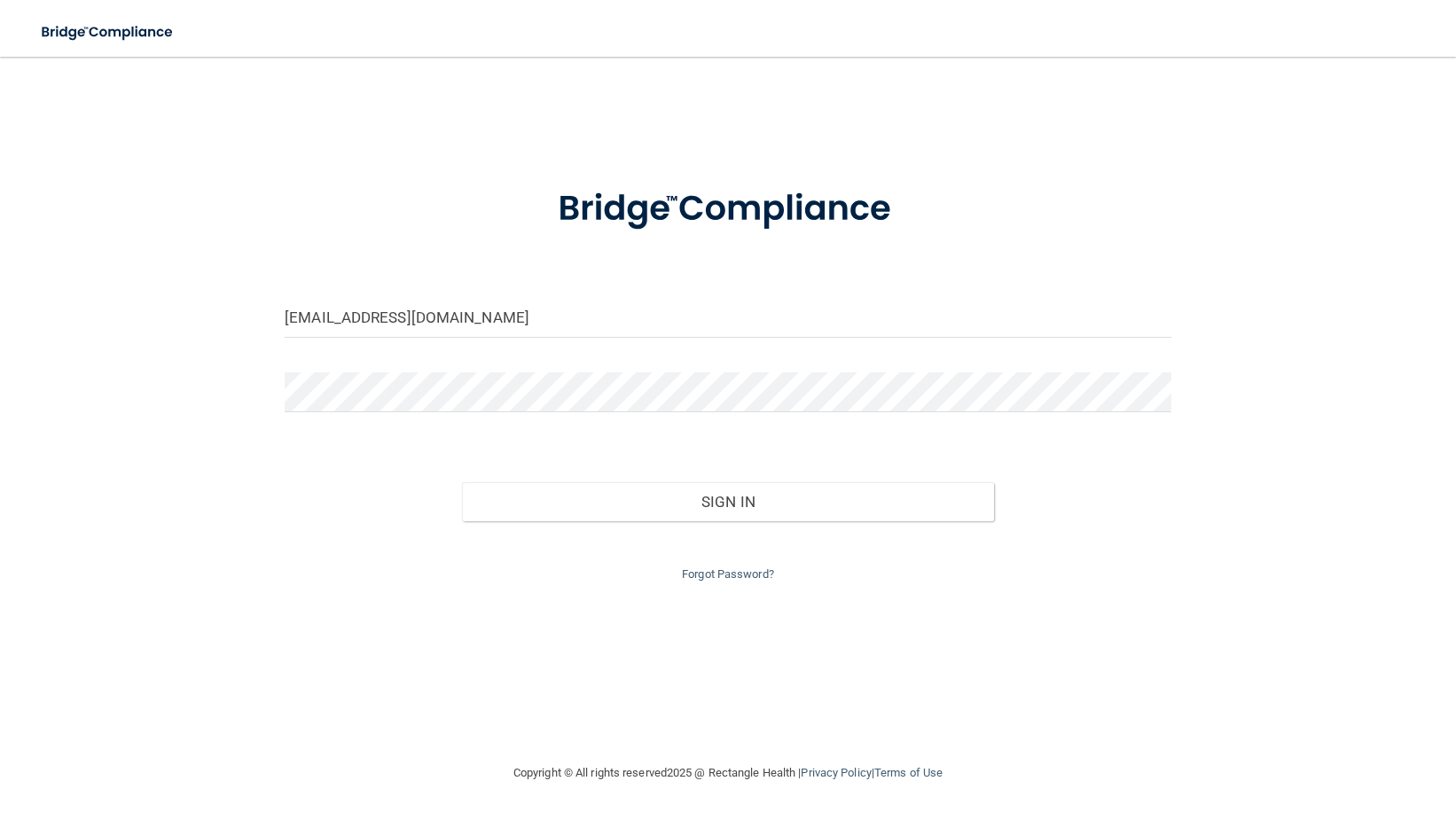 The height and width of the screenshot is (820, 1456). Describe the element at coordinates (728, 773) in the screenshot. I see `div: Copyright © All rights reserved 2025 @ Rectangle Health | |` at that location.